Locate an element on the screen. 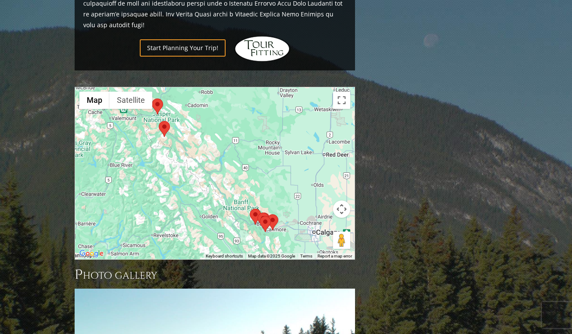 Image resolution: width=572 pixels, height=334 pixels. img: Google is located at coordinates (91, 253).